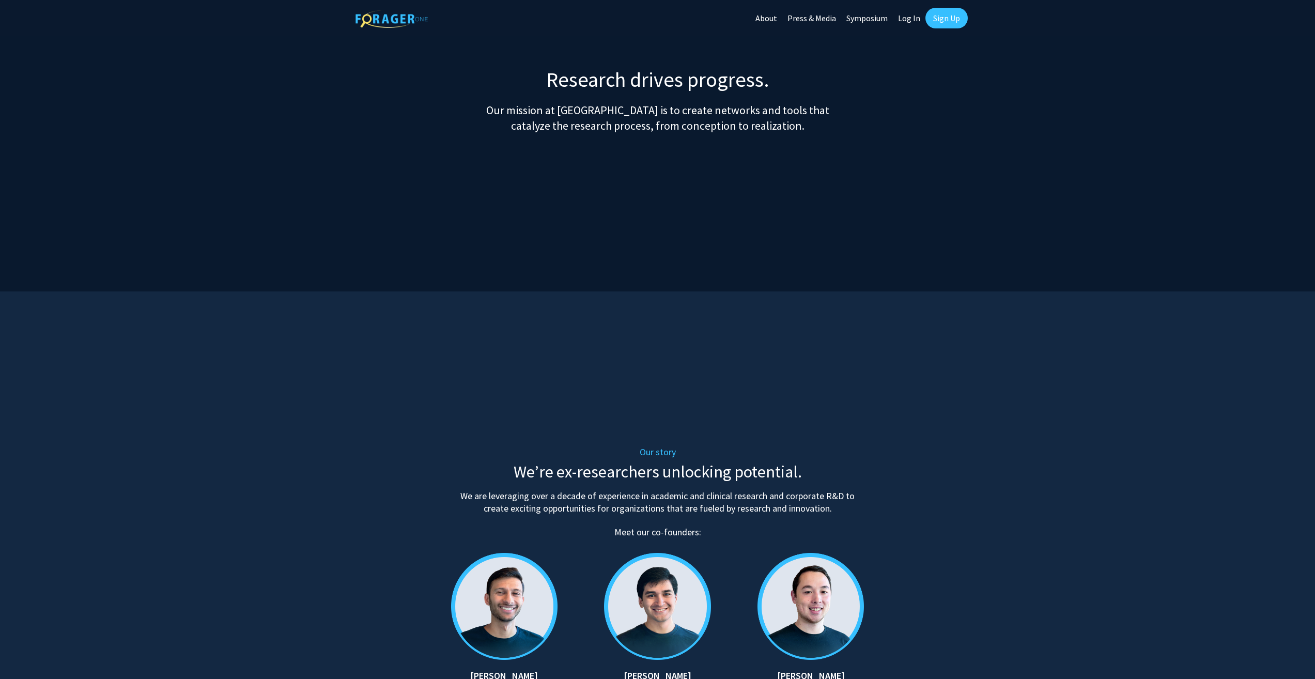 Image resolution: width=1315 pixels, height=679 pixels. I want to click on img: yash.png, so click(657, 606).